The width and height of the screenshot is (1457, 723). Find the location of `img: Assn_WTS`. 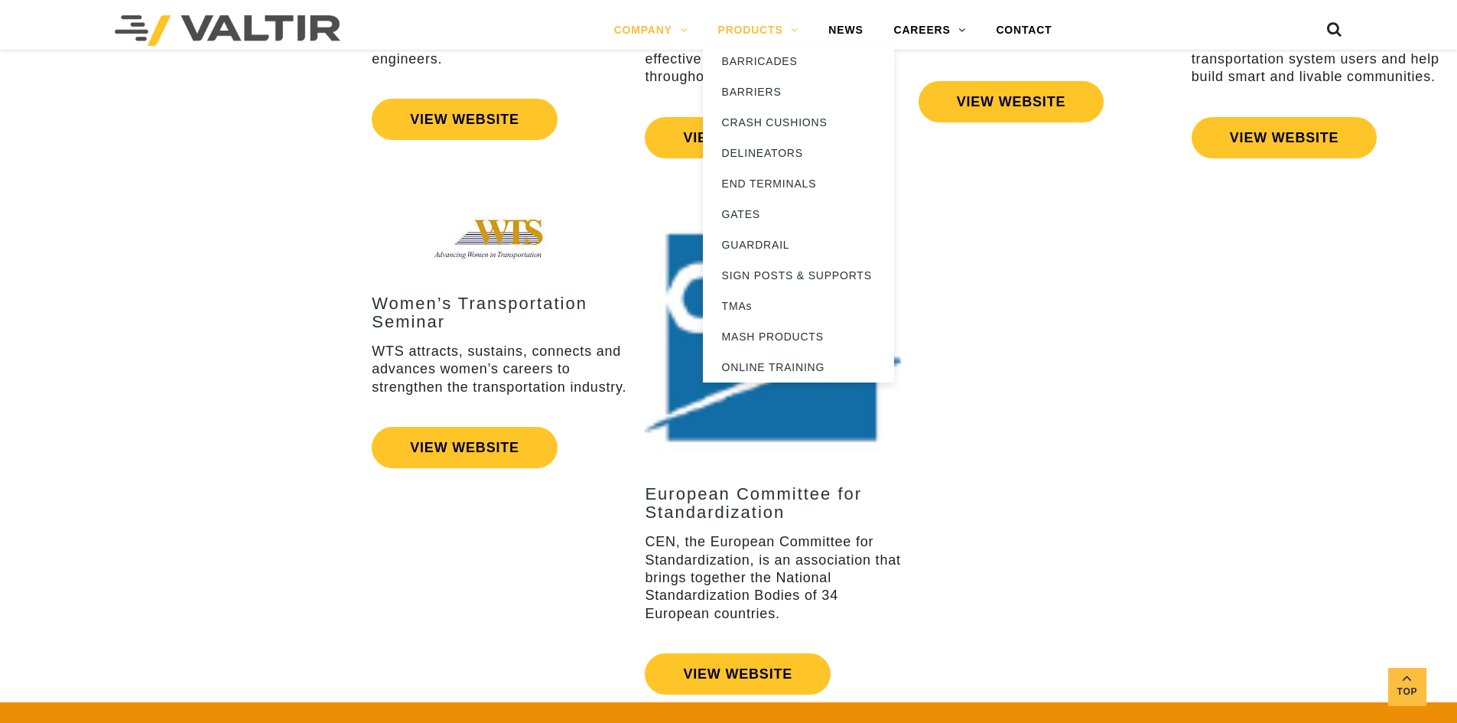

img: Assn_WTS is located at coordinates (500, 238).